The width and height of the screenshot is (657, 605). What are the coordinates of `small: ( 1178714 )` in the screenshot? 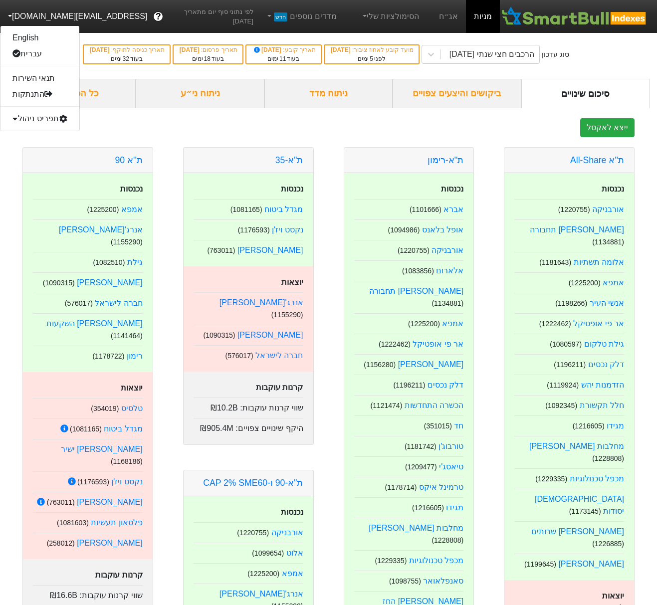 It's located at (401, 487).